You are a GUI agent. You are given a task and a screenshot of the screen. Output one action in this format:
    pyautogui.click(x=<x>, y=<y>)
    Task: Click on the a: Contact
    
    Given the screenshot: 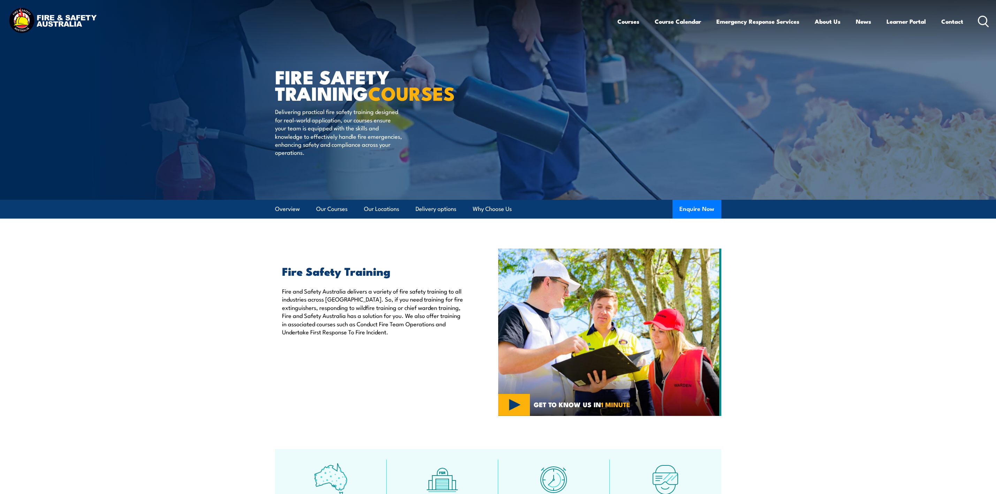 What is the action you would take?
    pyautogui.click(x=952, y=21)
    